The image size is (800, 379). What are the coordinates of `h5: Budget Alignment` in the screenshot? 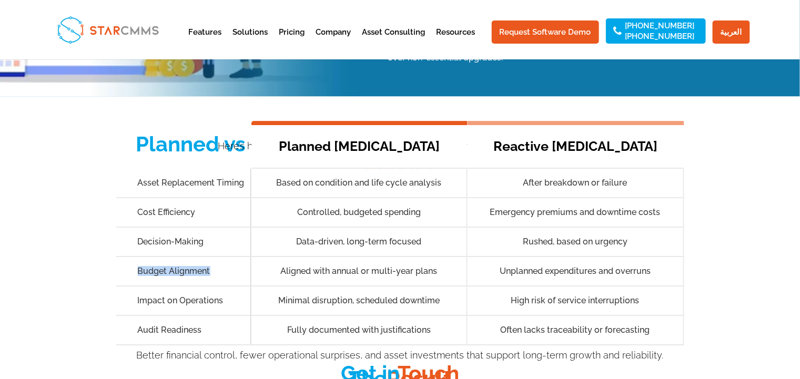 It's located at (194, 271).